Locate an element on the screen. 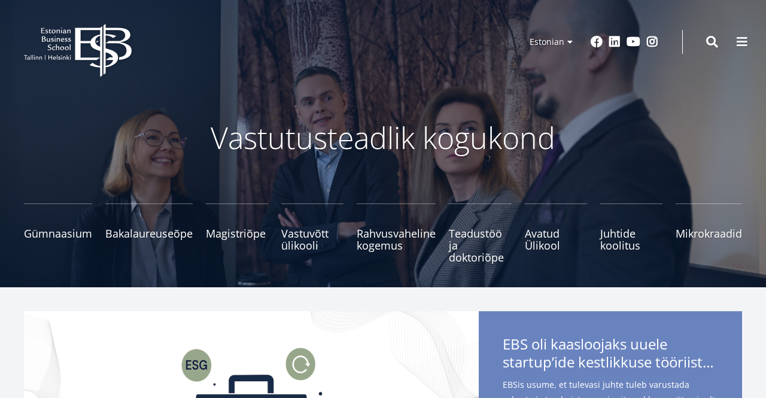 The image size is (766, 398). span: Mikrokraadid is located at coordinates (708, 233).